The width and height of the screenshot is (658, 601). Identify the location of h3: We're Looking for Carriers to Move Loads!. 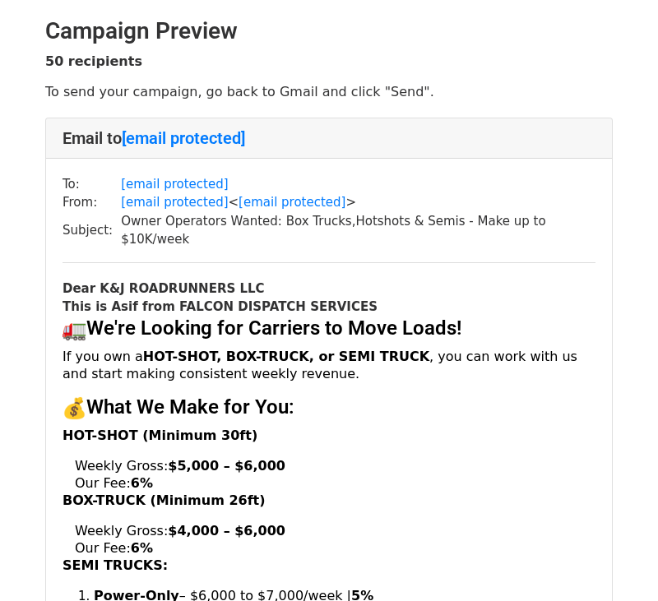
(329, 329).